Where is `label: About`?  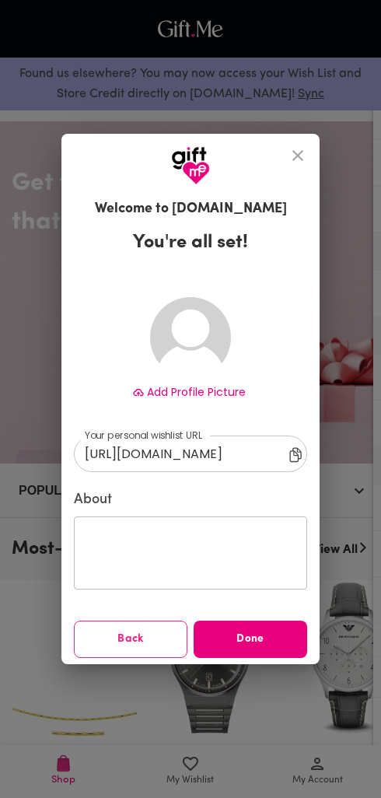 label: About is located at coordinates (191, 500).